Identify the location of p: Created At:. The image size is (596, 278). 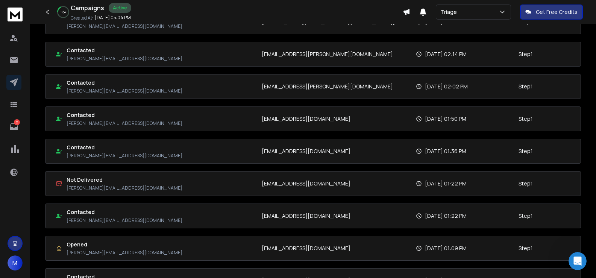
(82, 18).